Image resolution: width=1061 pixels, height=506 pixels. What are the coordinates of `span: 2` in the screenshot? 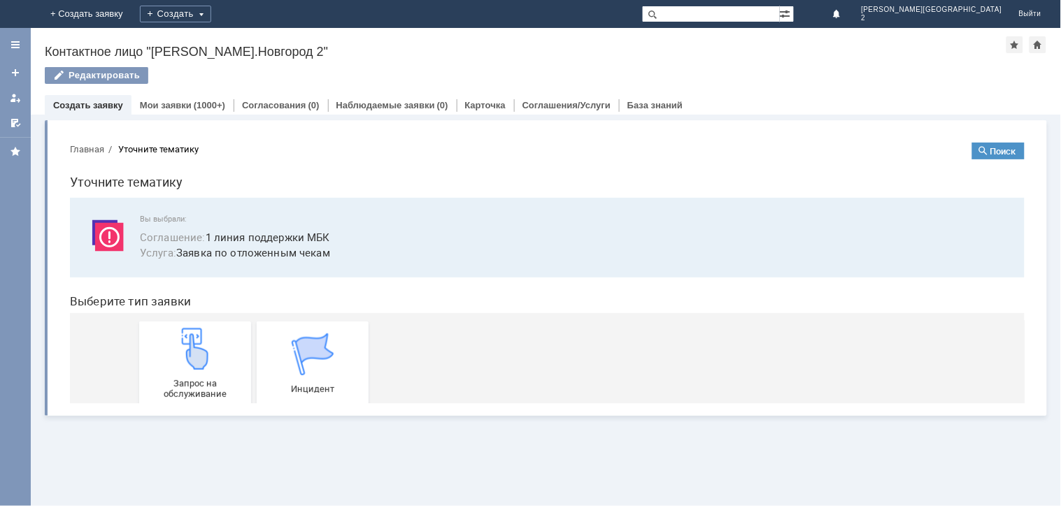 It's located at (931, 18).